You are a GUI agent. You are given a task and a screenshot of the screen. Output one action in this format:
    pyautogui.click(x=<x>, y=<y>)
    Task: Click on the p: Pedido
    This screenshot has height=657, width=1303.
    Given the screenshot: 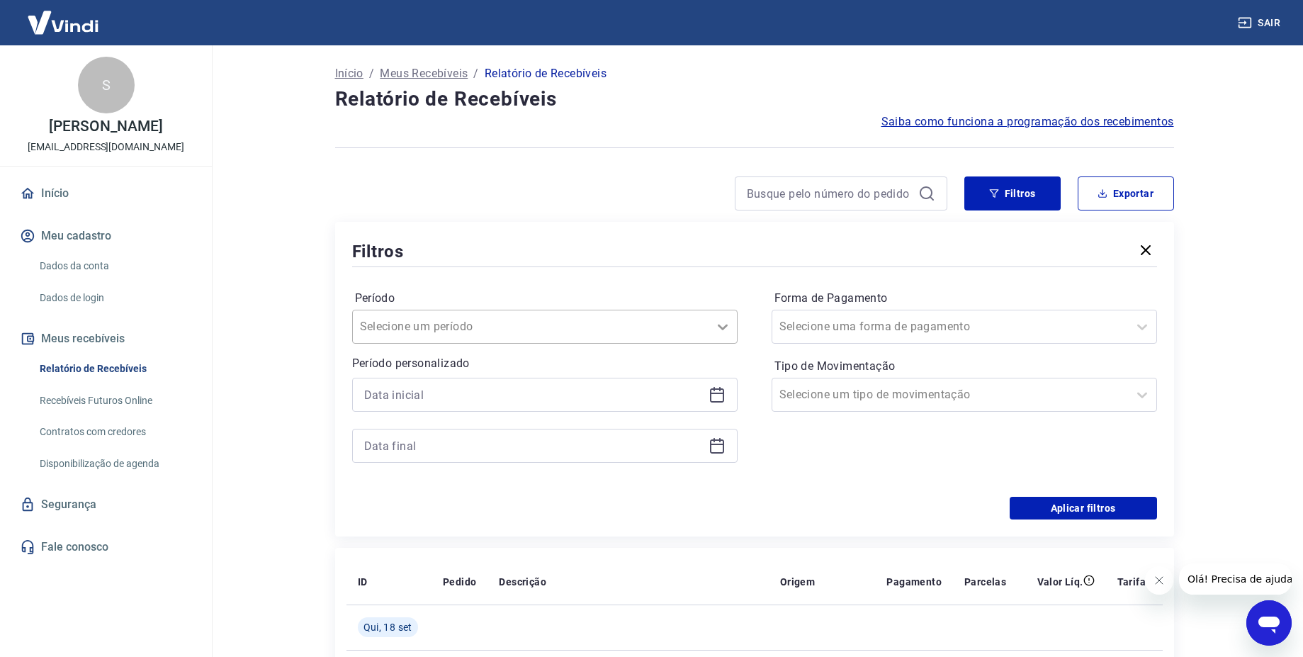 What is the action you would take?
    pyautogui.click(x=459, y=582)
    